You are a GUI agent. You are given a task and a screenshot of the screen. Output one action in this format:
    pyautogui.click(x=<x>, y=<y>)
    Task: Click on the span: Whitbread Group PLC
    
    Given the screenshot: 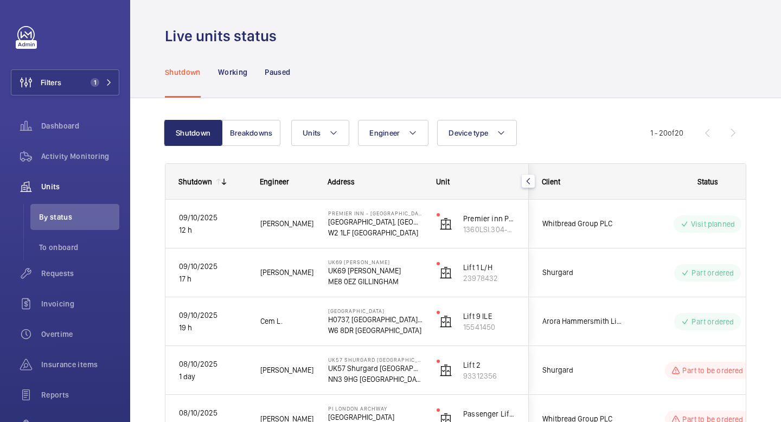 What is the action you would take?
    pyautogui.click(x=584, y=223)
    